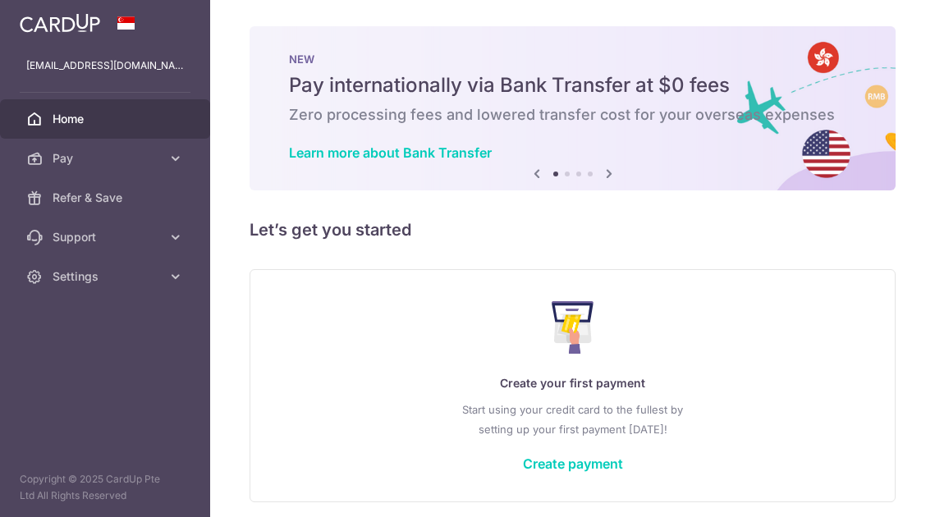 Image resolution: width=935 pixels, height=517 pixels. What do you see at coordinates (390, 153) in the screenshot?
I see `a: Learn more about Bank Transfer` at bounding box center [390, 153].